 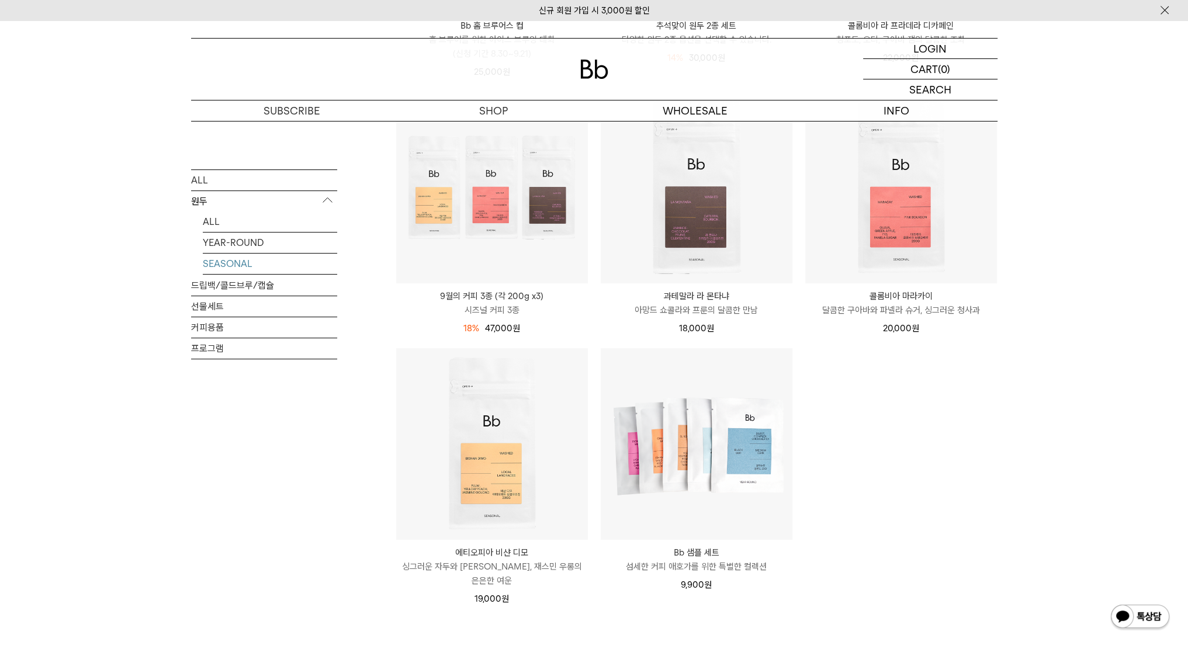 I want to click on a: SUBSCRIBE, so click(x=292, y=110).